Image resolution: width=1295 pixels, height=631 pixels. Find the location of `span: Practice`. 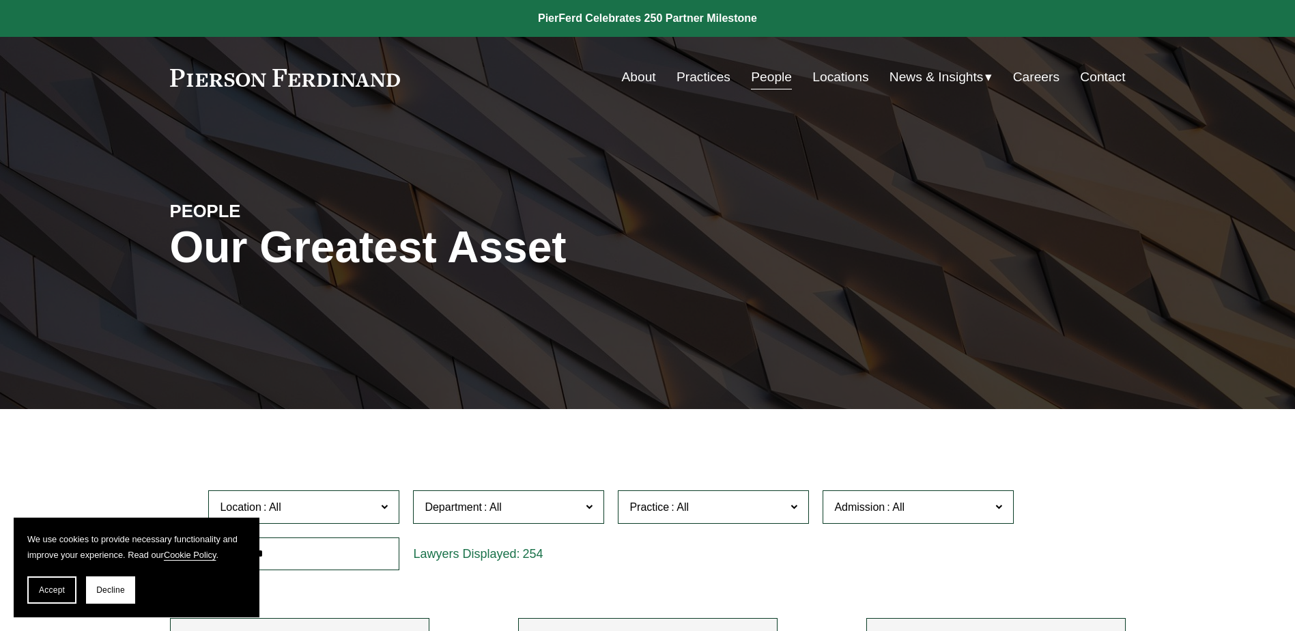

span: Practice is located at coordinates (649, 506).